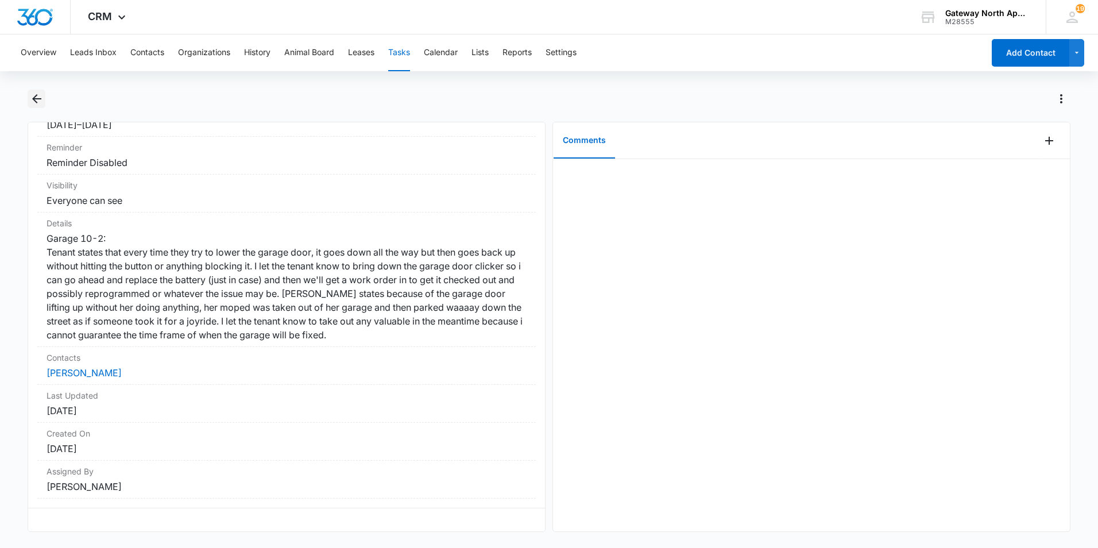 The height and width of the screenshot is (548, 1098). I want to click on span: 19, so click(1080, 9).